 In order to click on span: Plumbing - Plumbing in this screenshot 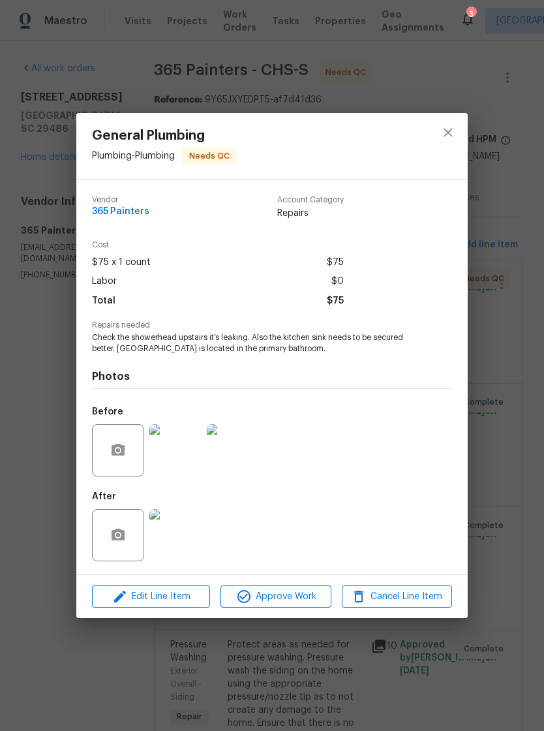, I will do `click(133, 156)`.